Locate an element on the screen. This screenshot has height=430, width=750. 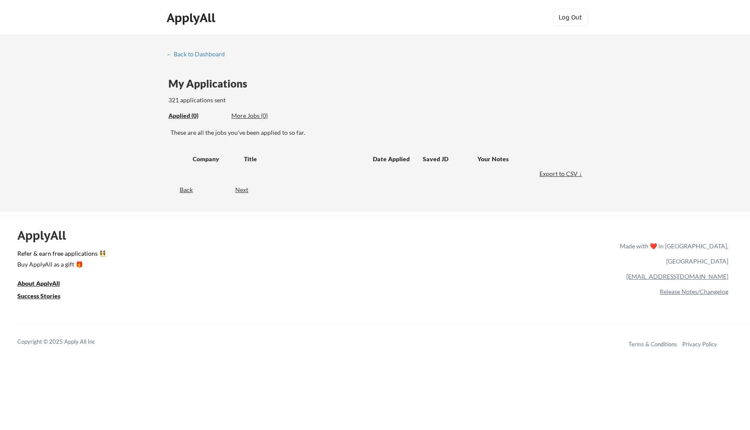
div: These are job applications we think you'd be a good fit for, but couldn't apply you to automatica... is located at coordinates (263, 116).